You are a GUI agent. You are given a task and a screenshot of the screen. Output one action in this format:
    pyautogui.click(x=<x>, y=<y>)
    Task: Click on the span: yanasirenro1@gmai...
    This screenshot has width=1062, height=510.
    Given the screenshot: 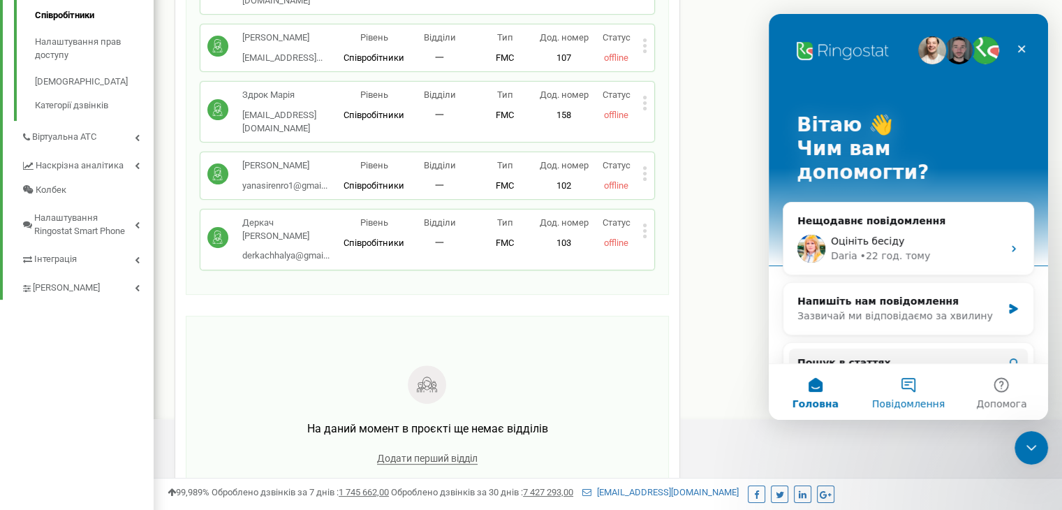 What is the action you would take?
    pyautogui.click(x=285, y=185)
    